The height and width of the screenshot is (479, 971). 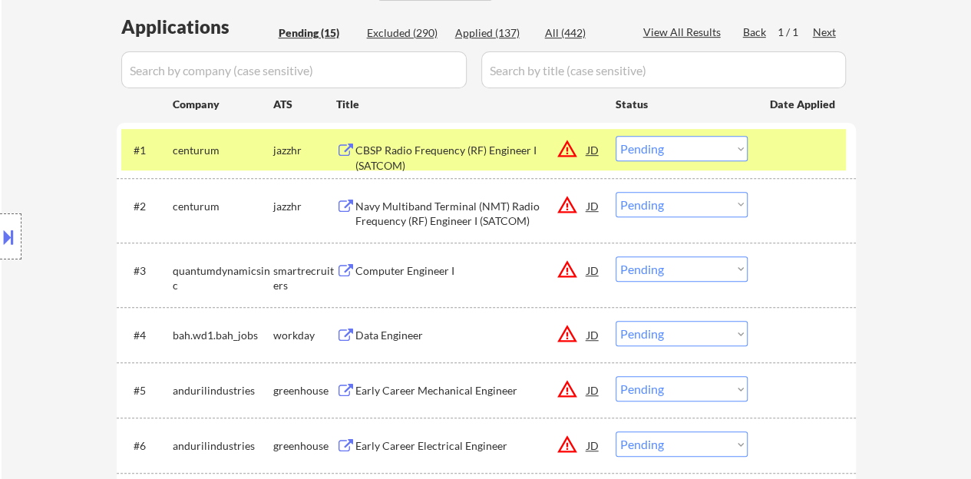 What do you see at coordinates (825, 32) in the screenshot?
I see `div: Next` at bounding box center [825, 32].